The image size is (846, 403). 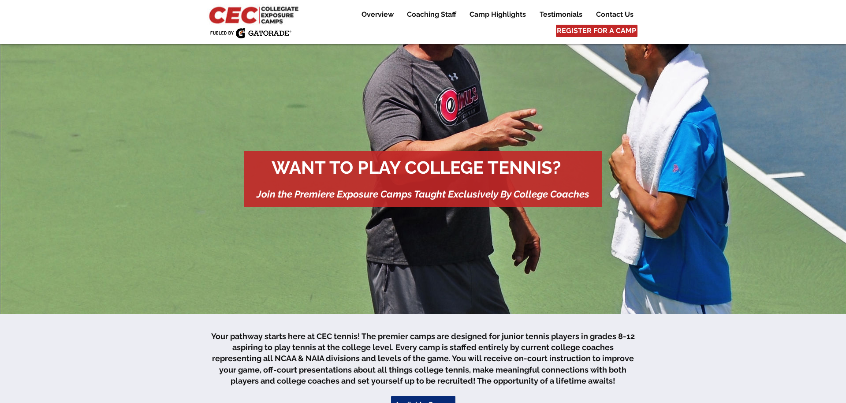 I want to click on span: Join the Premiere Exposure Camps Taught Exclusively By College Coaches, so click(x=423, y=194).